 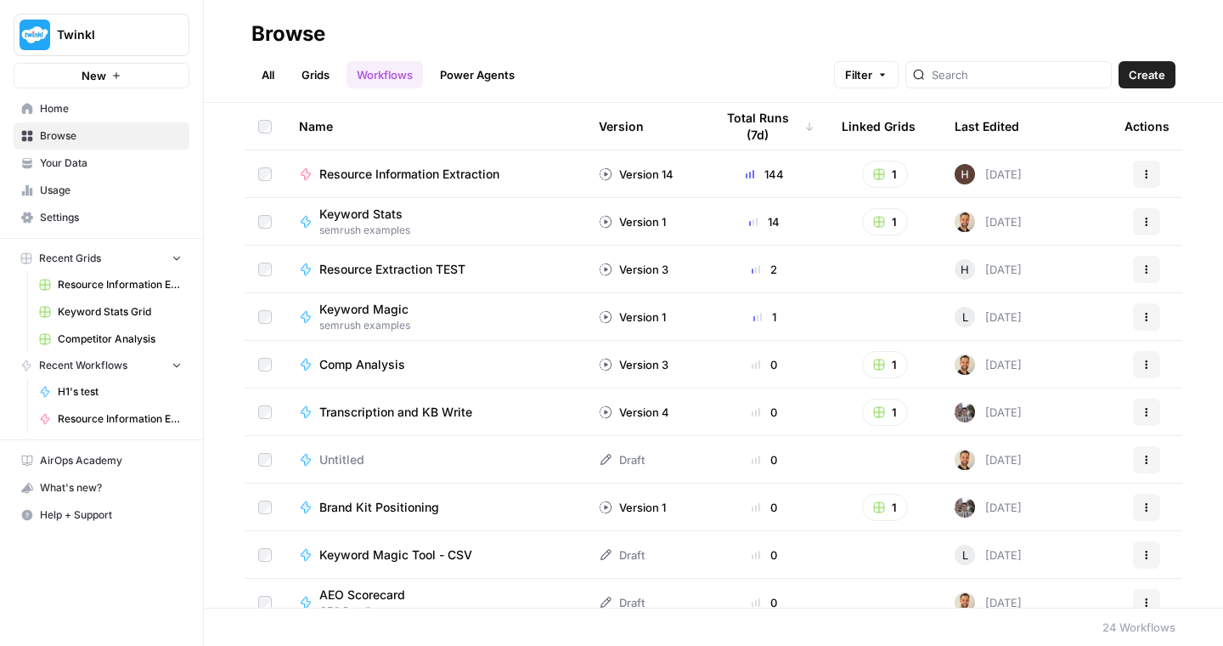 I want to click on div: 2, so click(x=765, y=269).